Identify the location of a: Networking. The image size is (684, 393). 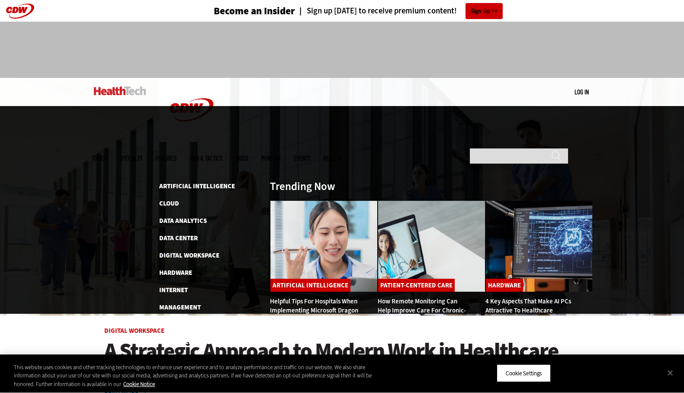
(179, 325).